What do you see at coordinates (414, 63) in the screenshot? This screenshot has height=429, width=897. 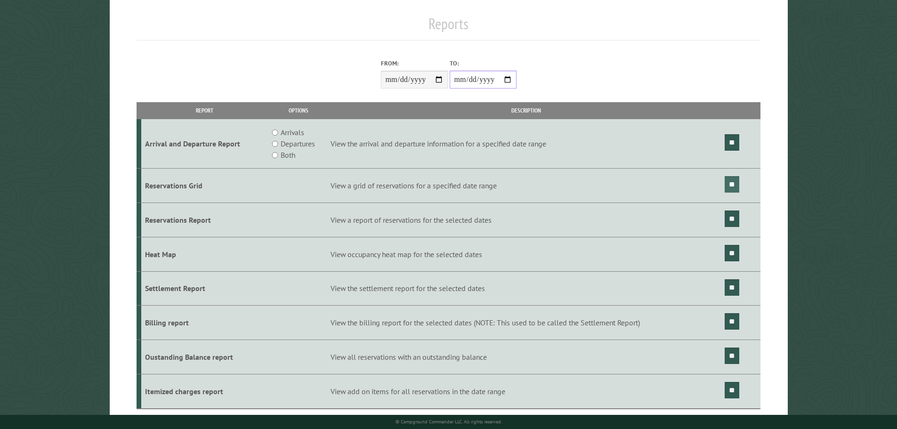 I see `label: From:` at bounding box center [414, 63].